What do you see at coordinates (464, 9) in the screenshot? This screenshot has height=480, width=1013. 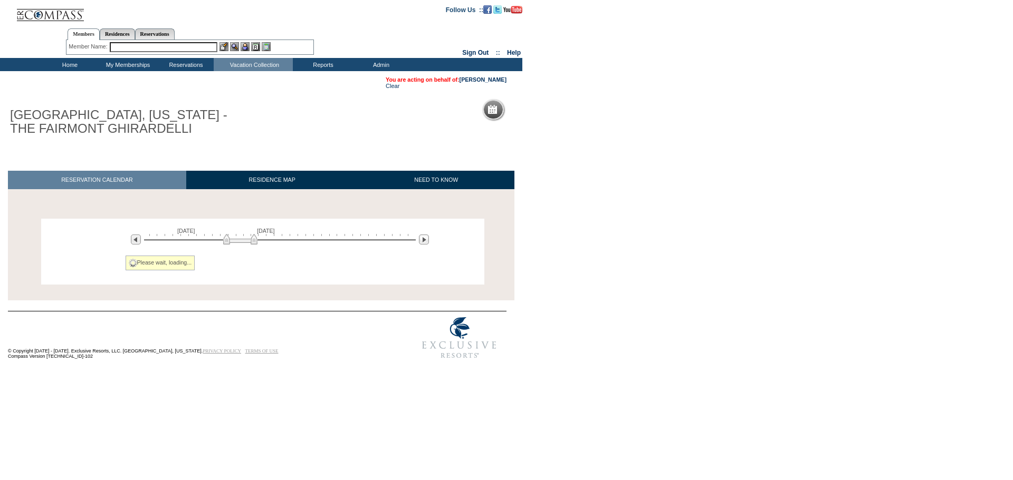 I see `td: Follow Us ::` at bounding box center [464, 9].